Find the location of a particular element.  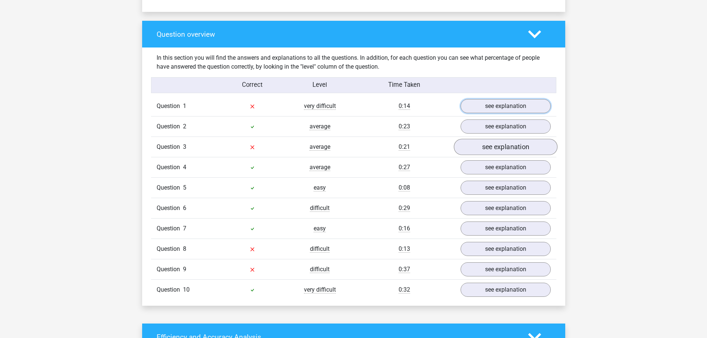

span: 0:27 is located at coordinates (404, 167).